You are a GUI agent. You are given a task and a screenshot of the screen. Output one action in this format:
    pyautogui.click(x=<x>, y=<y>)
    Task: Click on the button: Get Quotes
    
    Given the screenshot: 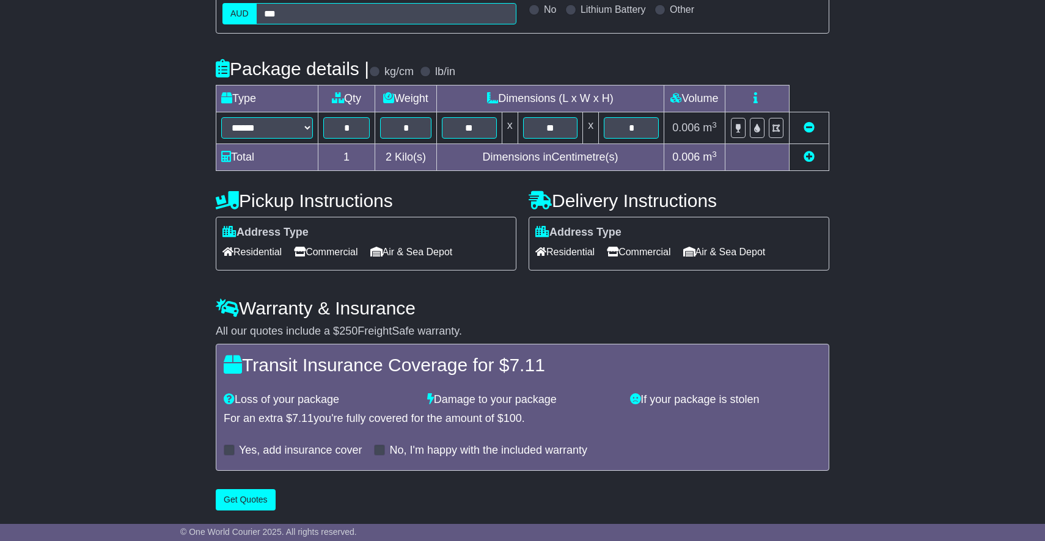 What is the action you would take?
    pyautogui.click(x=246, y=500)
    